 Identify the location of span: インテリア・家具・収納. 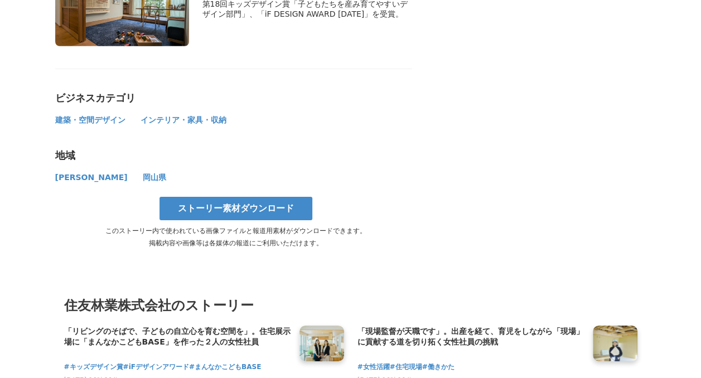
(184, 120).